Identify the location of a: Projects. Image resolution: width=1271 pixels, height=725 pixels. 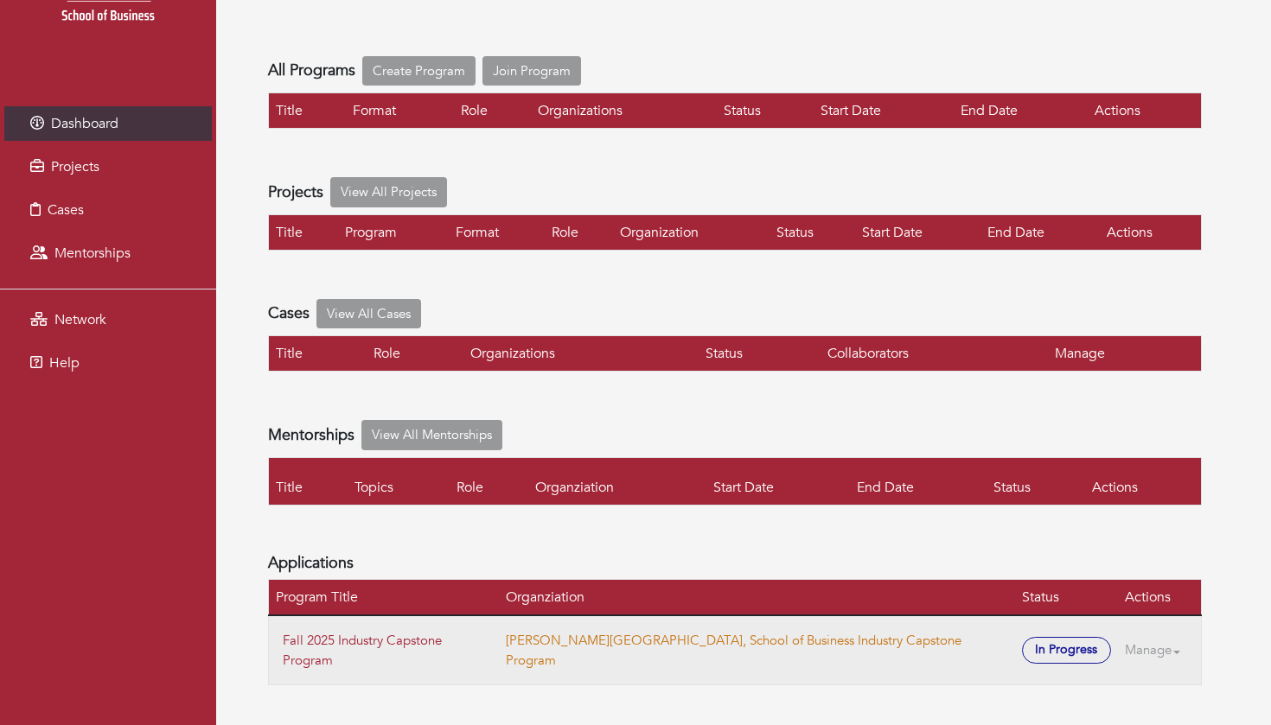
(108, 167).